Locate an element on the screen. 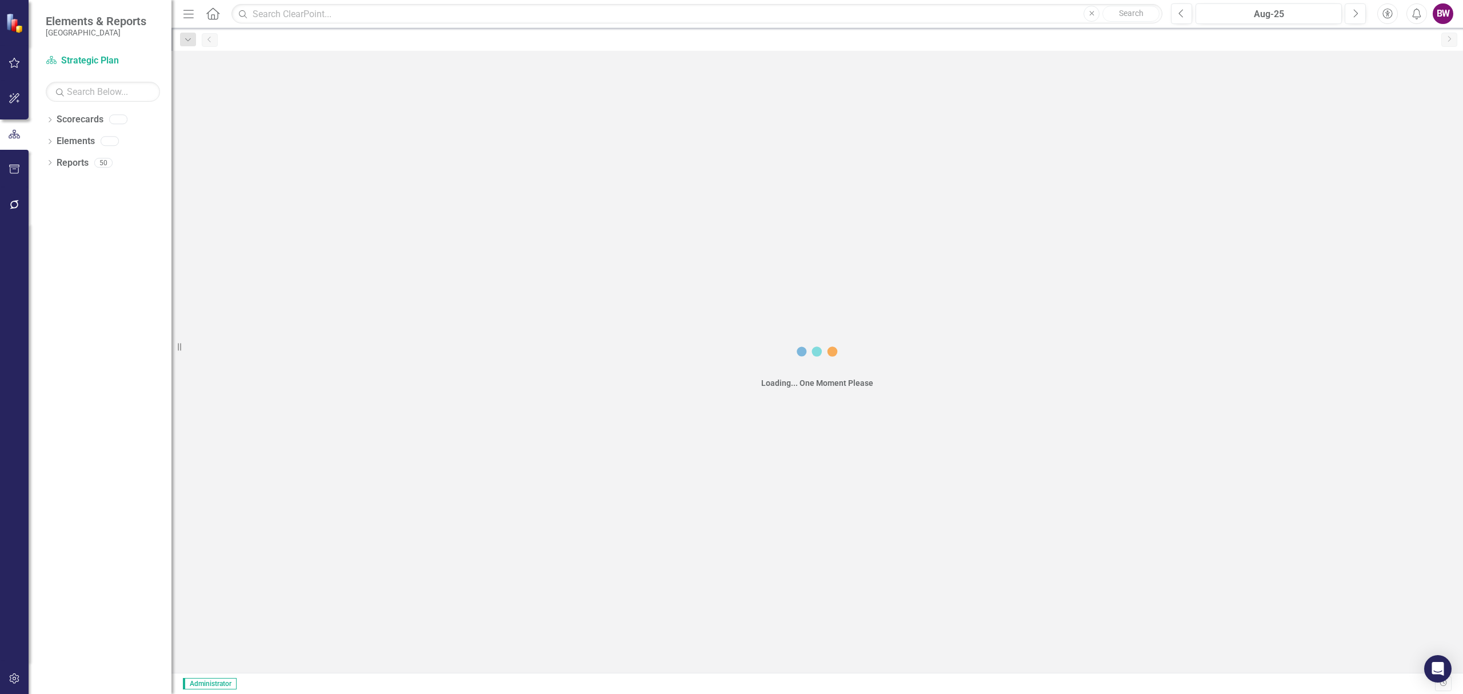  div: Aug-25 is located at coordinates (1269, 14).